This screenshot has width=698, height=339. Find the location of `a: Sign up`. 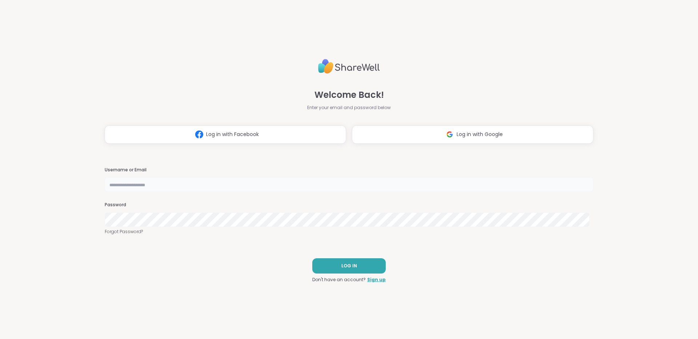

a: Sign up is located at coordinates (376, 280).